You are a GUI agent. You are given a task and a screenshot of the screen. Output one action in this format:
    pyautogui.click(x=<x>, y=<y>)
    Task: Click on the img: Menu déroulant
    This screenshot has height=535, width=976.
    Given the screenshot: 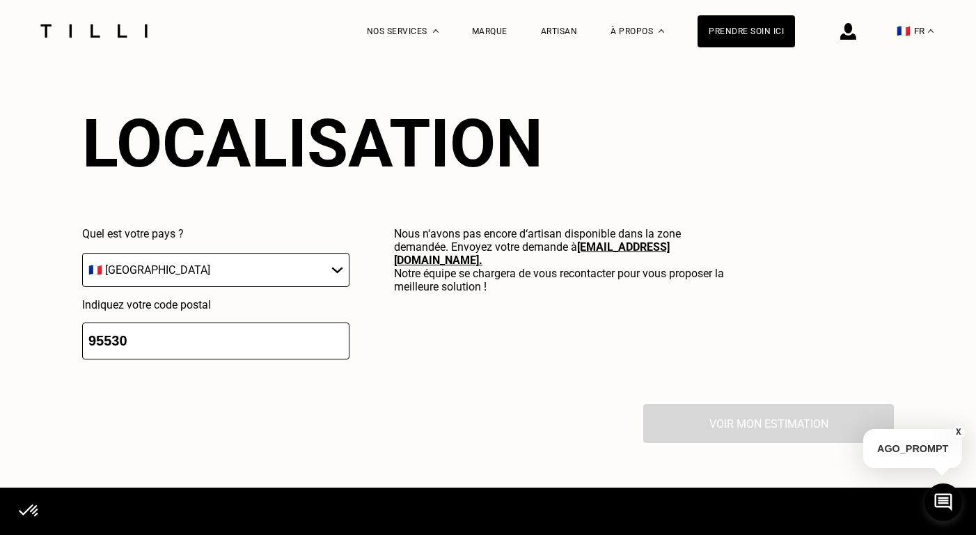 What is the action you would take?
    pyautogui.click(x=436, y=31)
    